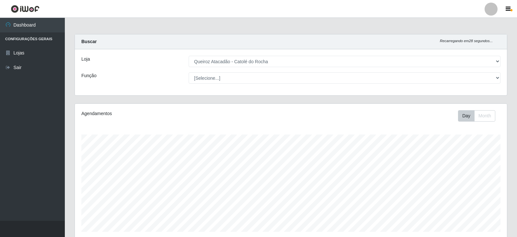  What do you see at coordinates (477, 116) in the screenshot?
I see `div: First group` at bounding box center [477, 116].